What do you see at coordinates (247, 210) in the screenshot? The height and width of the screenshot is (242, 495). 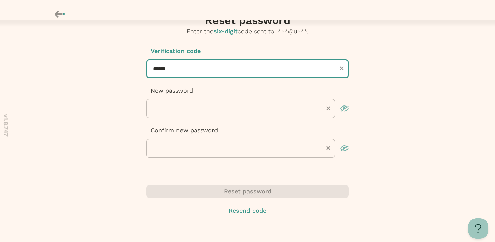 I see `p: Resend code` at bounding box center [247, 210].